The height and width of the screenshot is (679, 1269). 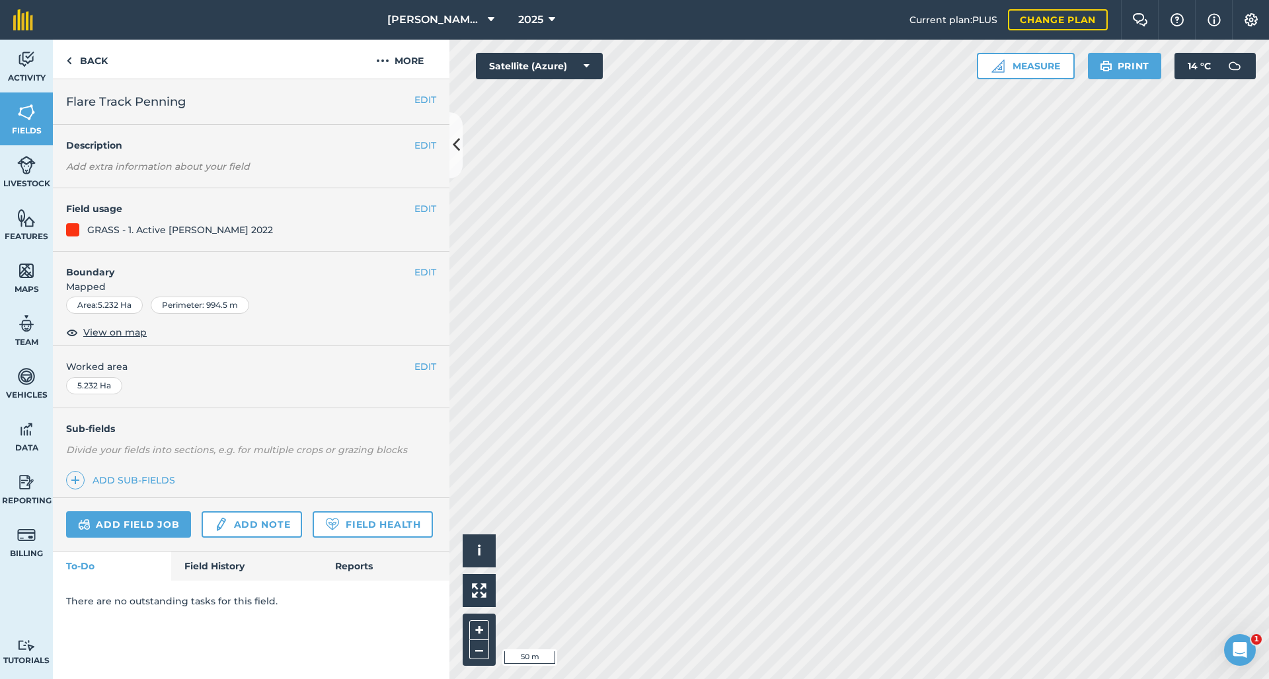 What do you see at coordinates (252, 525) in the screenshot?
I see `a: Add note` at bounding box center [252, 525].